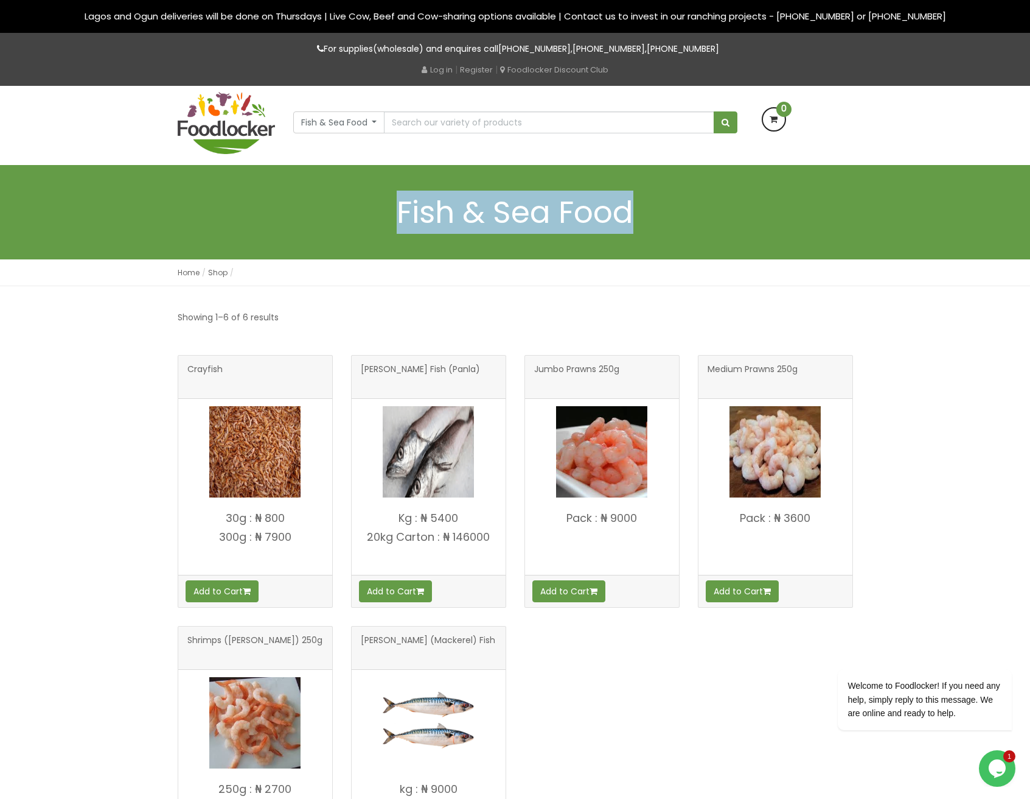 This screenshot has height=799, width=1030. Describe the element at coordinates (205, 377) in the screenshot. I see `span: Crayfish` at that location.